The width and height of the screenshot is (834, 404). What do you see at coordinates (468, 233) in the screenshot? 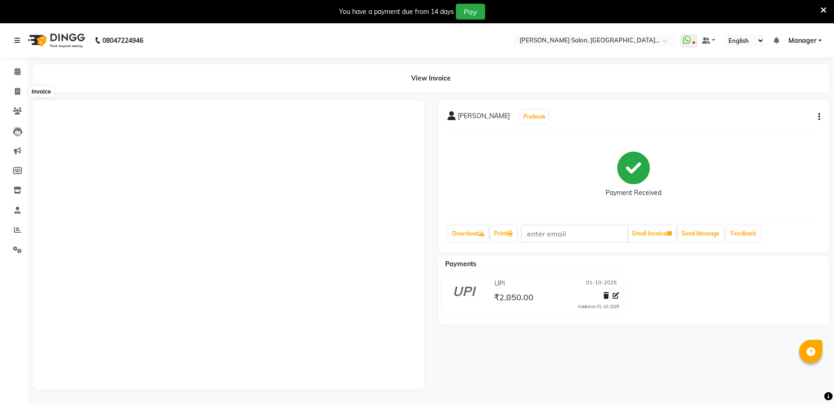
I see `a: Download` at bounding box center [468, 233].